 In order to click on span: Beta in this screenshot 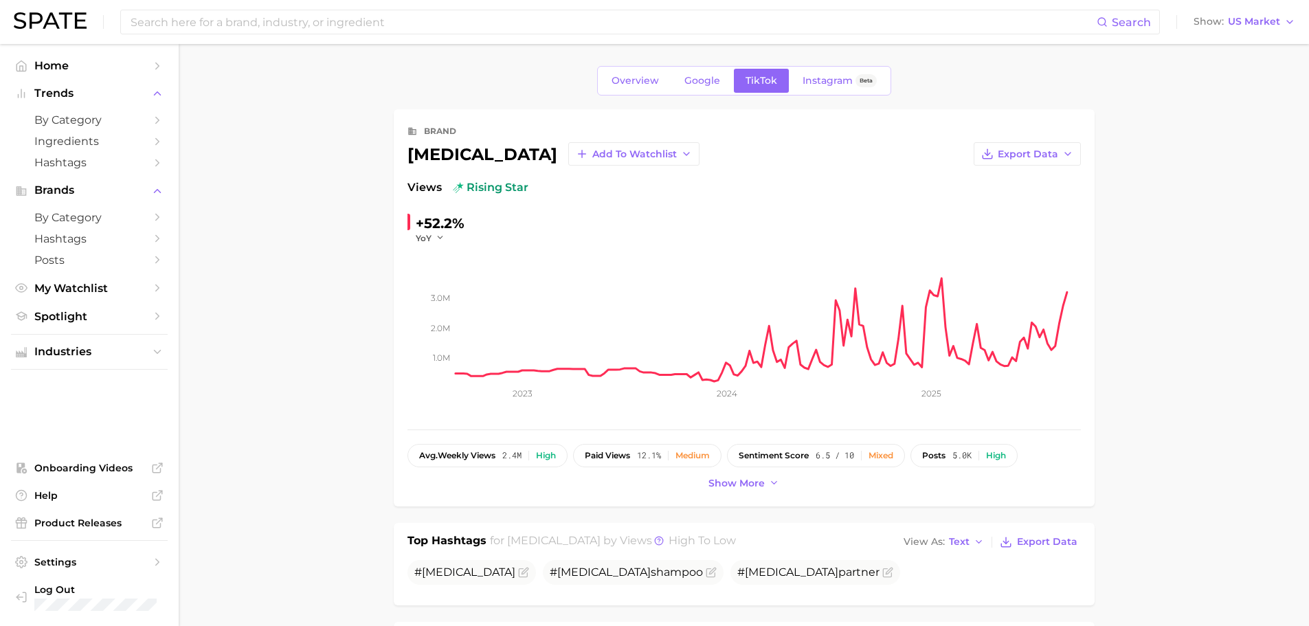, I will do `click(866, 80)`.